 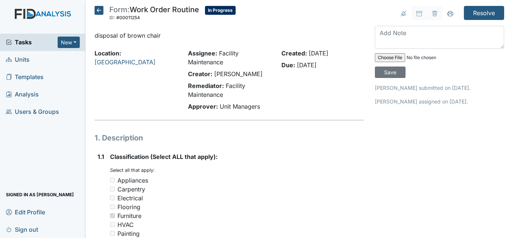 What do you see at coordinates (25, 211) in the screenshot?
I see `span: Edit Profile` at bounding box center [25, 211].